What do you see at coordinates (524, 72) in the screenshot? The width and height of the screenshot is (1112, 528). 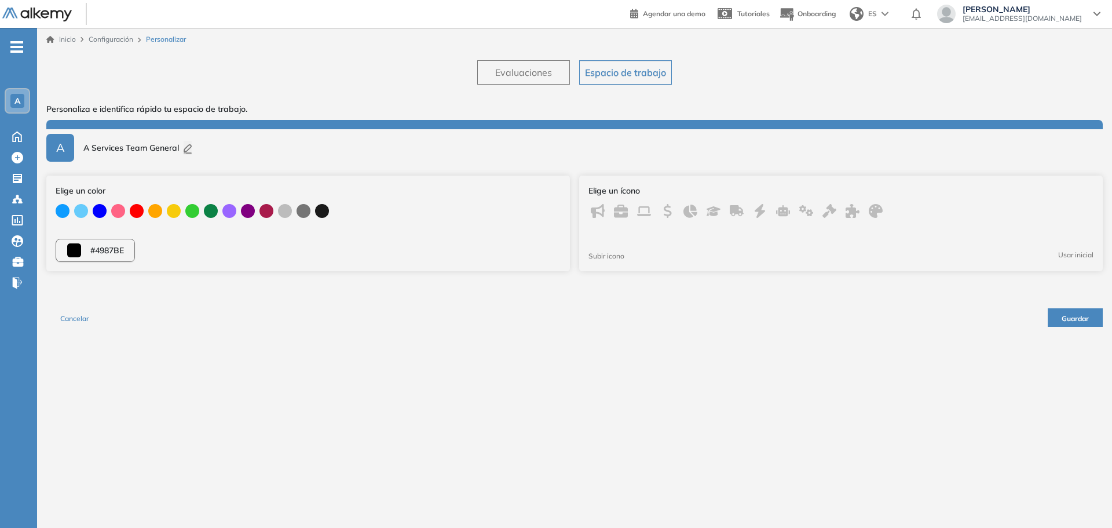 I see `button: Evaluaciones` at bounding box center [524, 72].